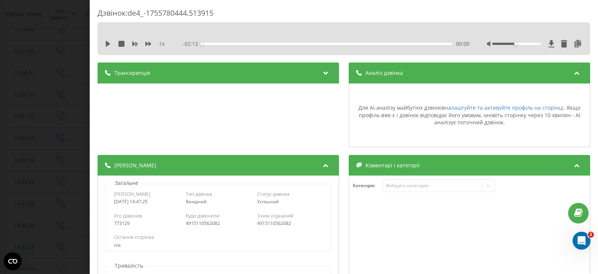  What do you see at coordinates (504, 107) in the screenshot?
I see `a: налаштуйте та активуйте профіль на сторінці` at bounding box center [504, 107].